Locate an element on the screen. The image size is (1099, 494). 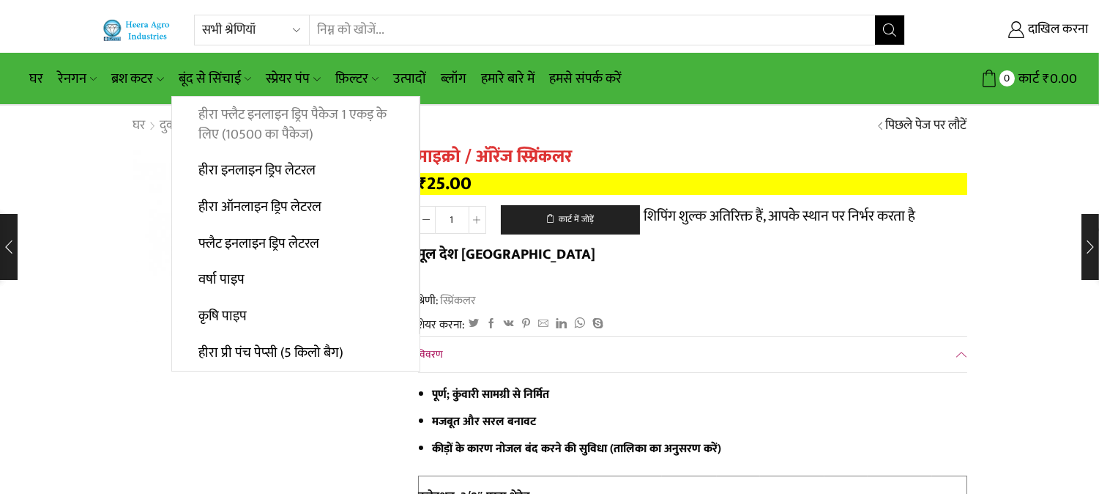
a: ब्रश कटर is located at coordinates (137, 78).